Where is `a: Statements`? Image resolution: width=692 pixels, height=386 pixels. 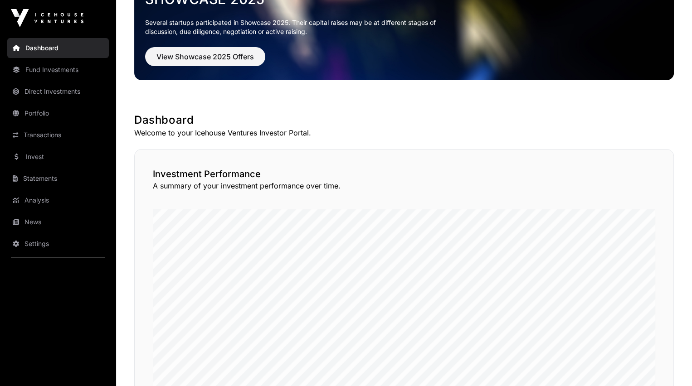 a: Statements is located at coordinates (58, 179).